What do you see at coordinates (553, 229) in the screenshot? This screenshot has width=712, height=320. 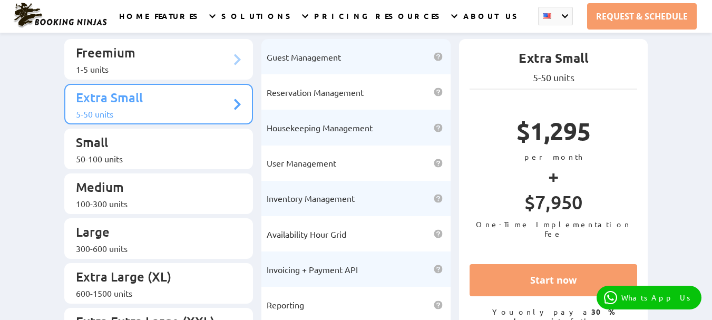 I see `p: One-Time Implementation Fee` at bounding box center [553, 229].